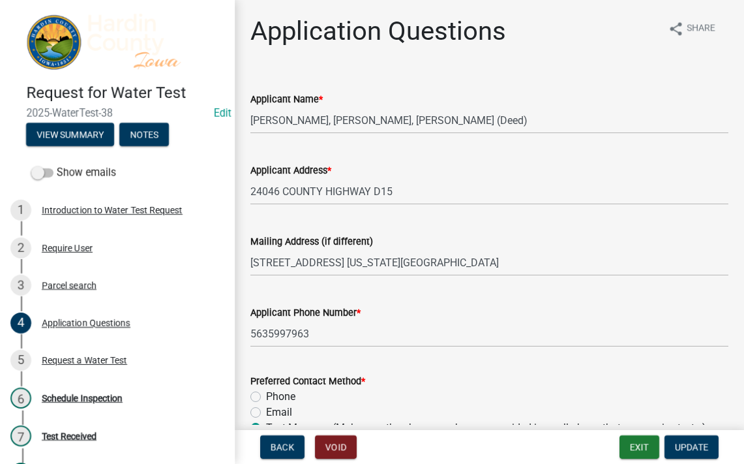  I want to click on wm-modal-confirm: Notes, so click(144, 136).